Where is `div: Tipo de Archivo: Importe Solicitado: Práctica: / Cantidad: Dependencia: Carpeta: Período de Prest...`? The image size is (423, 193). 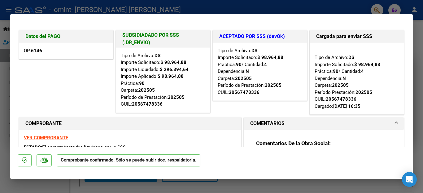 div: Tipo de Archivo: Importe Solicitado: Práctica: / Cantidad: Dependencia: Carpeta: Período de Prest... is located at coordinates (260, 72).